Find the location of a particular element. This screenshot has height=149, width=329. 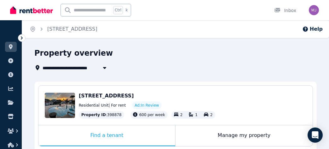

span: Property ID is located at coordinates (94, 114).